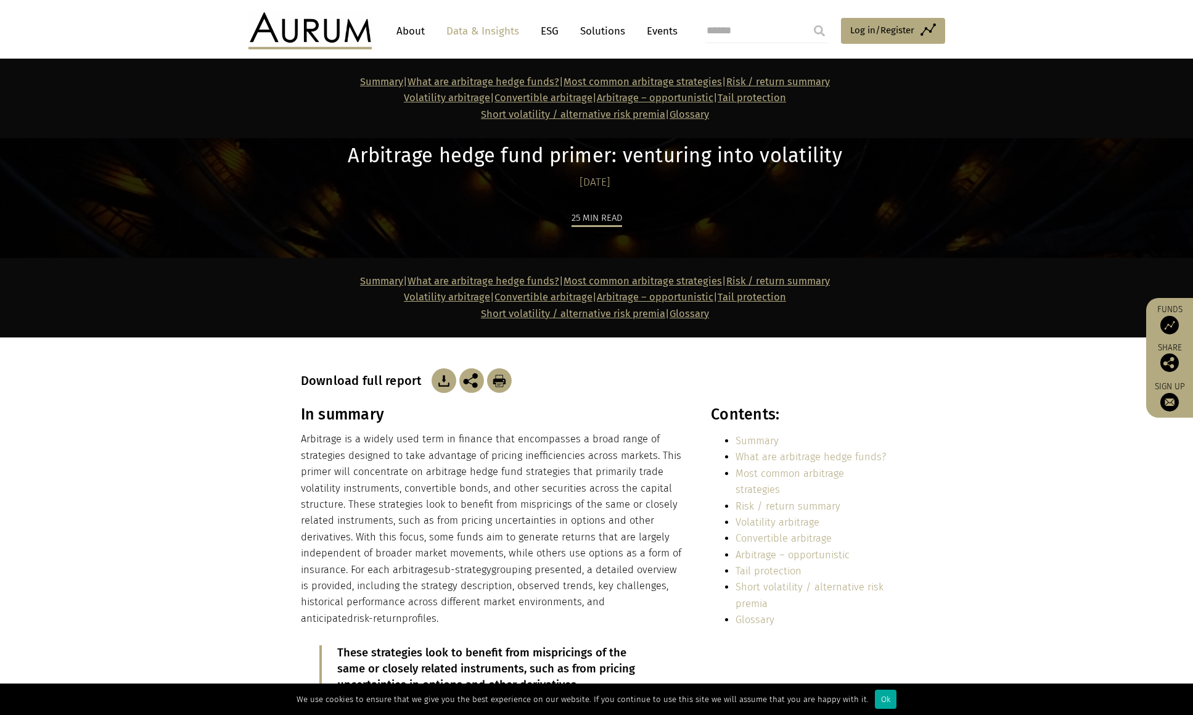 The width and height of the screenshot is (1193, 715). What do you see at coordinates (462, 569) in the screenshot?
I see `span: sub-strategy` at bounding box center [462, 569].